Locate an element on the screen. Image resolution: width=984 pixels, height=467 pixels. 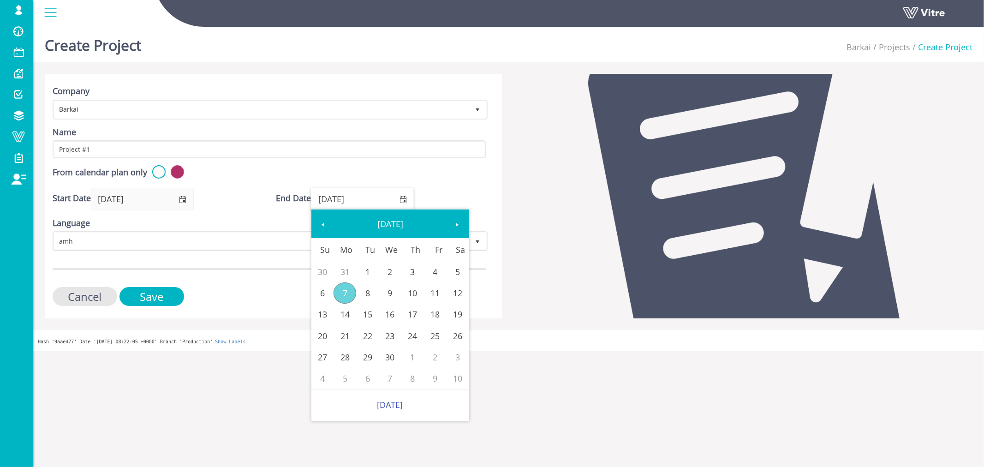
input: Cancel is located at coordinates (85, 296).